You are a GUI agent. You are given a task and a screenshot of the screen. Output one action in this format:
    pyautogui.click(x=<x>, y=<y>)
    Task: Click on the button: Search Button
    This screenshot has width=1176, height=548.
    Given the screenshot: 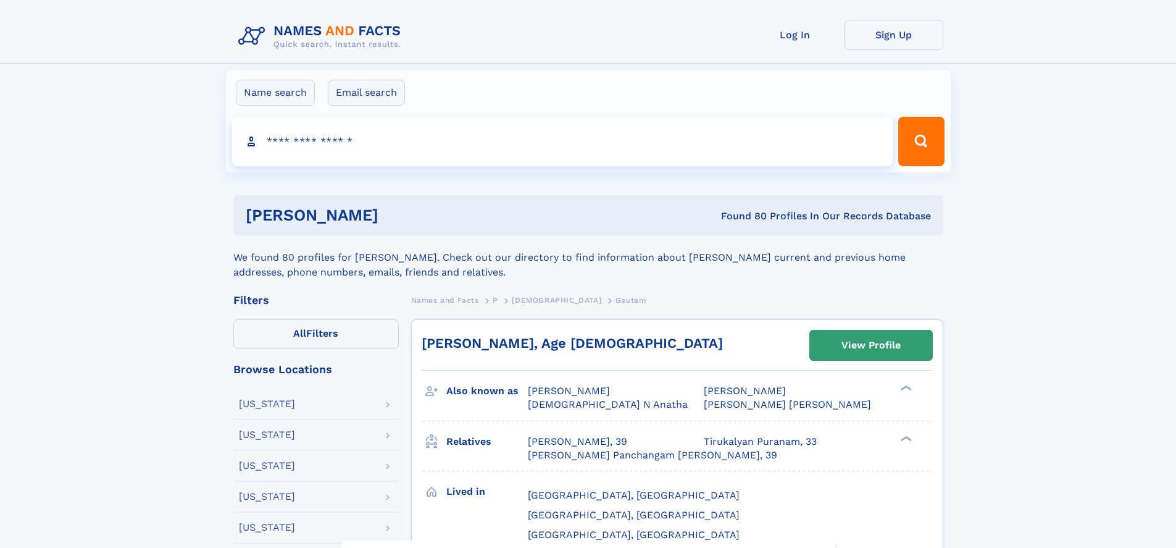 What is the action you would take?
    pyautogui.click(x=921, y=141)
    